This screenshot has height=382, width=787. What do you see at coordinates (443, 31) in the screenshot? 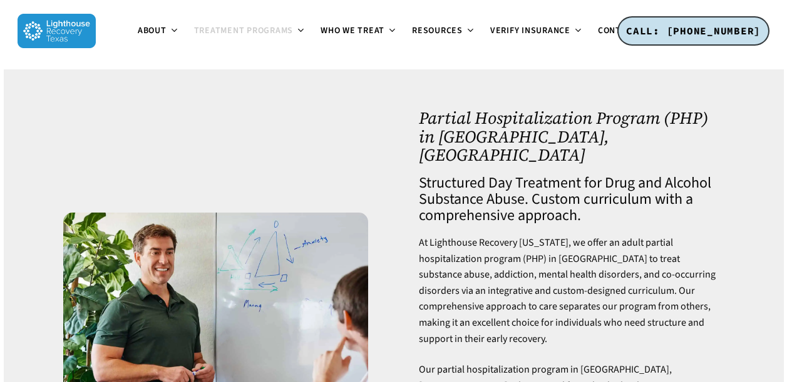
I see `a: Resources` at bounding box center [443, 31].